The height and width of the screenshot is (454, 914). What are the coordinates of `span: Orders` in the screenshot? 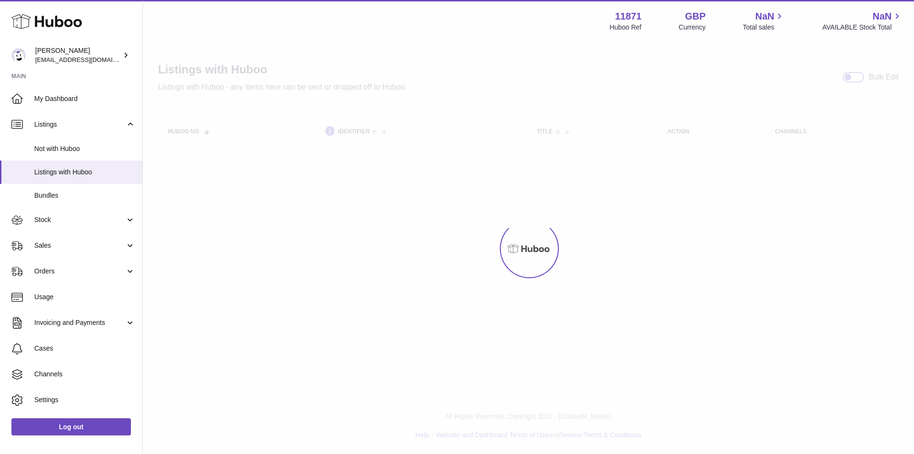 It's located at (79, 271).